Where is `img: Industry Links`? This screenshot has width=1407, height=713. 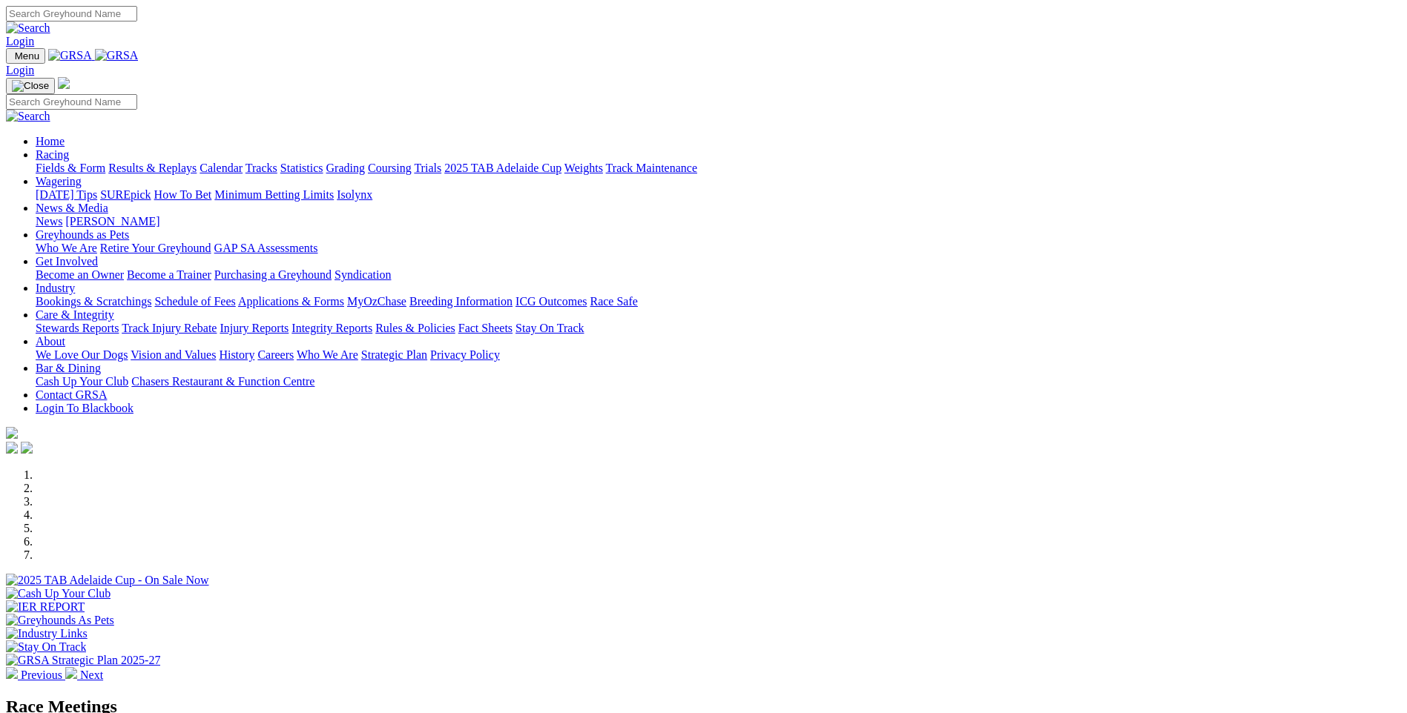
img: Industry Links is located at coordinates (47, 634).